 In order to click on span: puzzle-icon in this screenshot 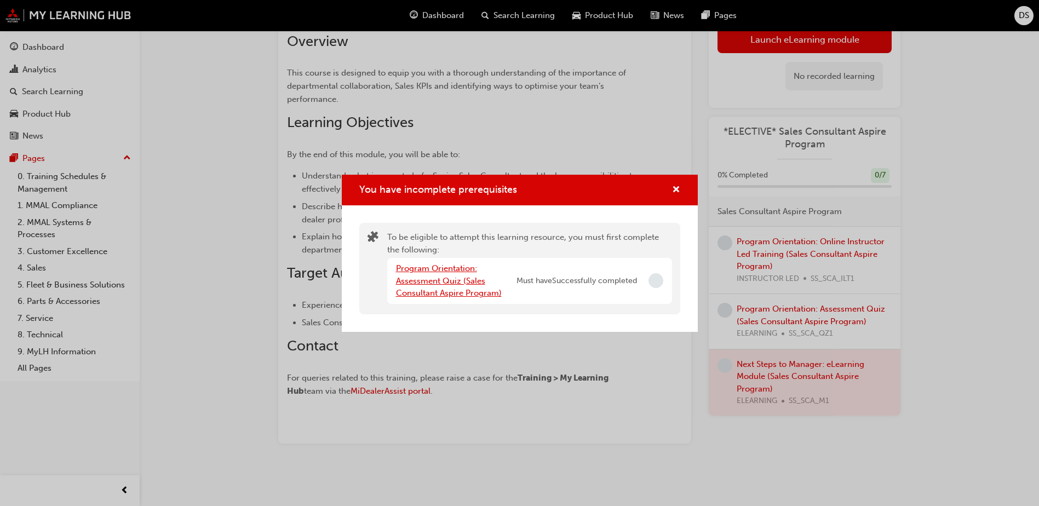, I will do `click(373, 238)`.